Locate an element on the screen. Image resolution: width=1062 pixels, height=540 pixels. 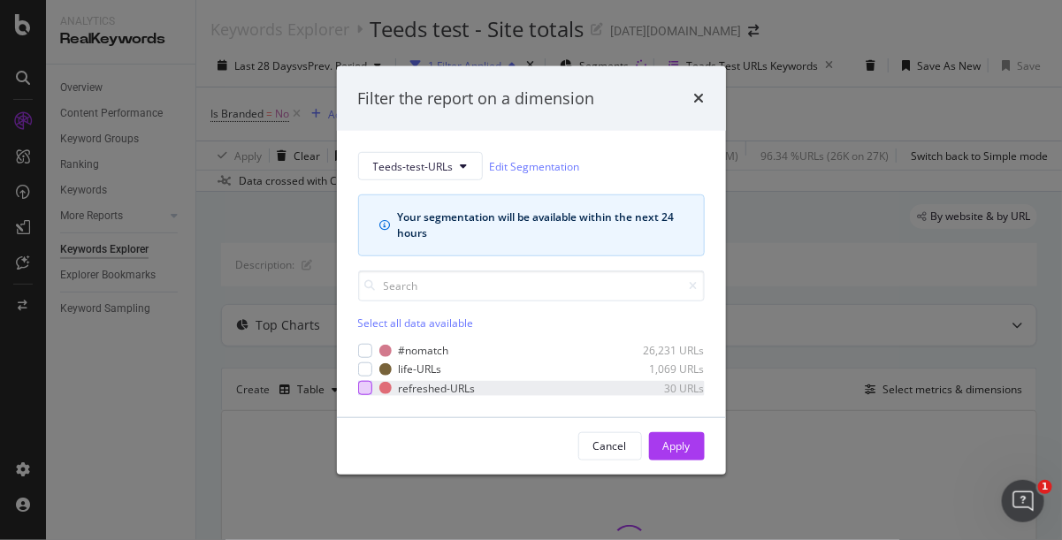
div: #nomatch is located at coordinates (423, 350).